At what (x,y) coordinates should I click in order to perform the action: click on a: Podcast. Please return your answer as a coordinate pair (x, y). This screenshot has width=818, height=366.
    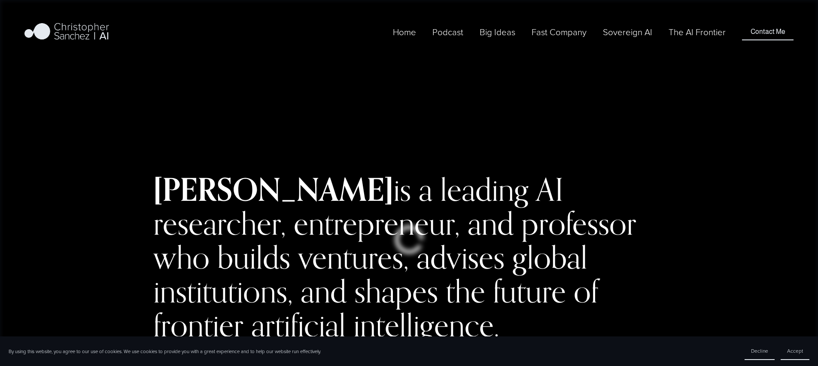
    Looking at the image, I should click on (448, 32).